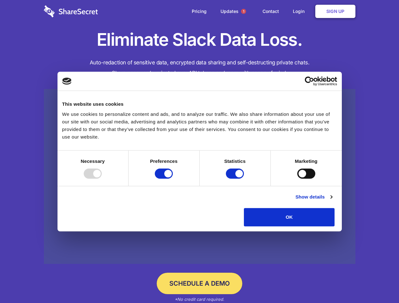  I want to click on h4: Auto-redaction of sensitive data, encrypted data sharing and self-destructing private chats. Shar..., so click(200, 68).